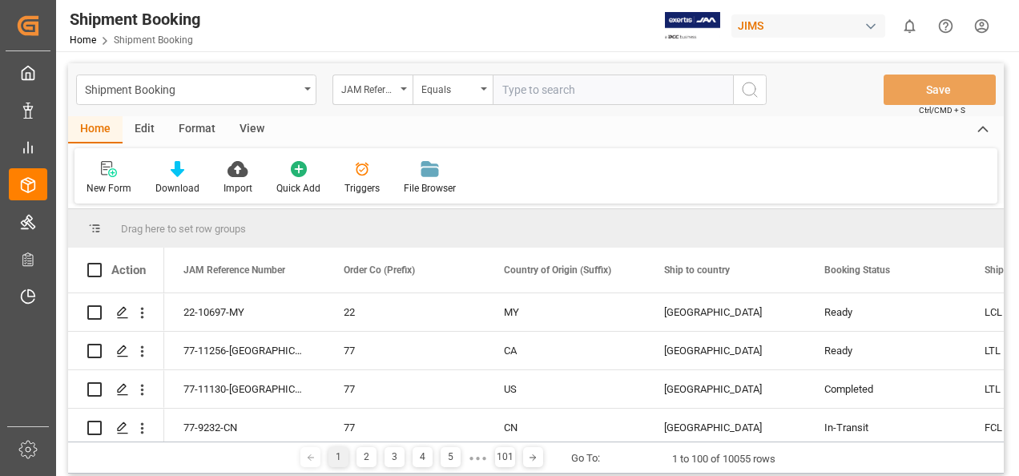 The height and width of the screenshot is (476, 1019). Describe the element at coordinates (613, 90) in the screenshot. I see `input: Type to search` at that location.